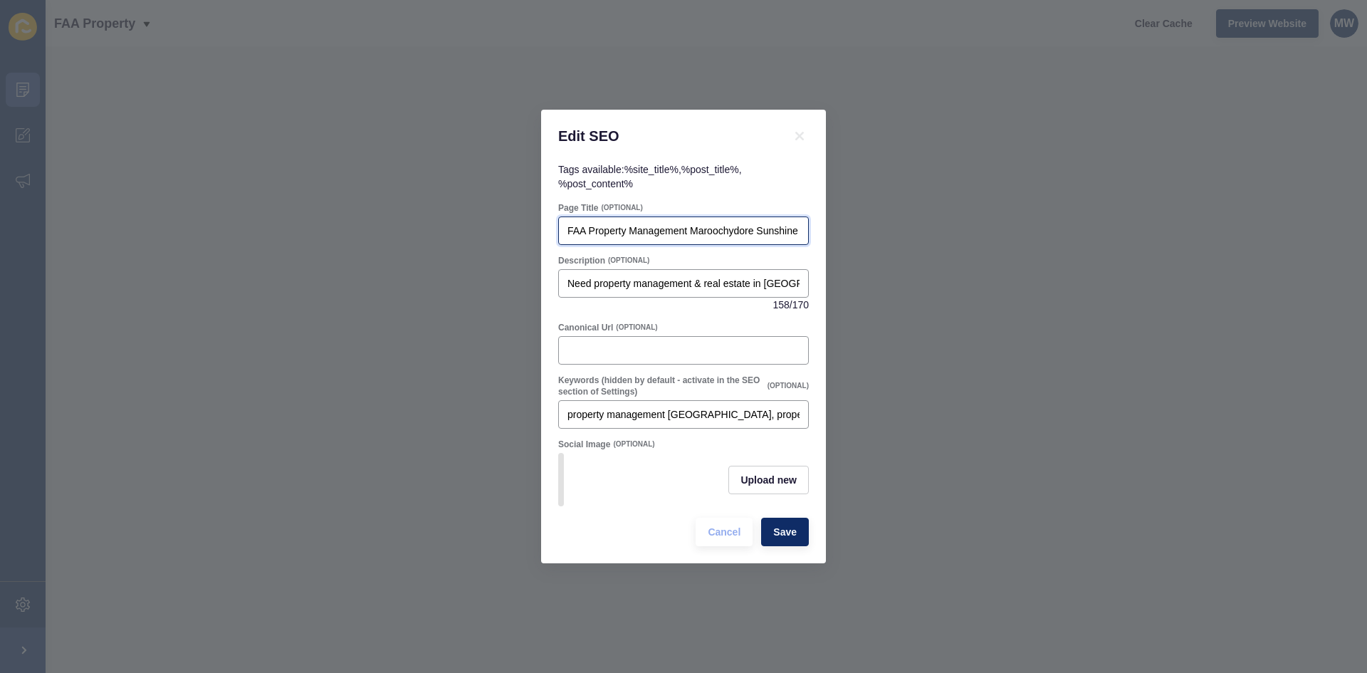 This screenshot has height=673, width=1367. I want to click on span: Save, so click(785, 532).